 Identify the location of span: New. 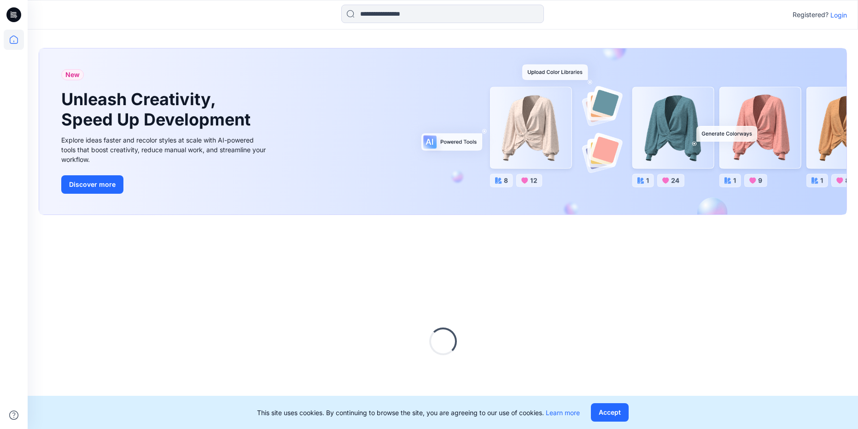
(72, 75).